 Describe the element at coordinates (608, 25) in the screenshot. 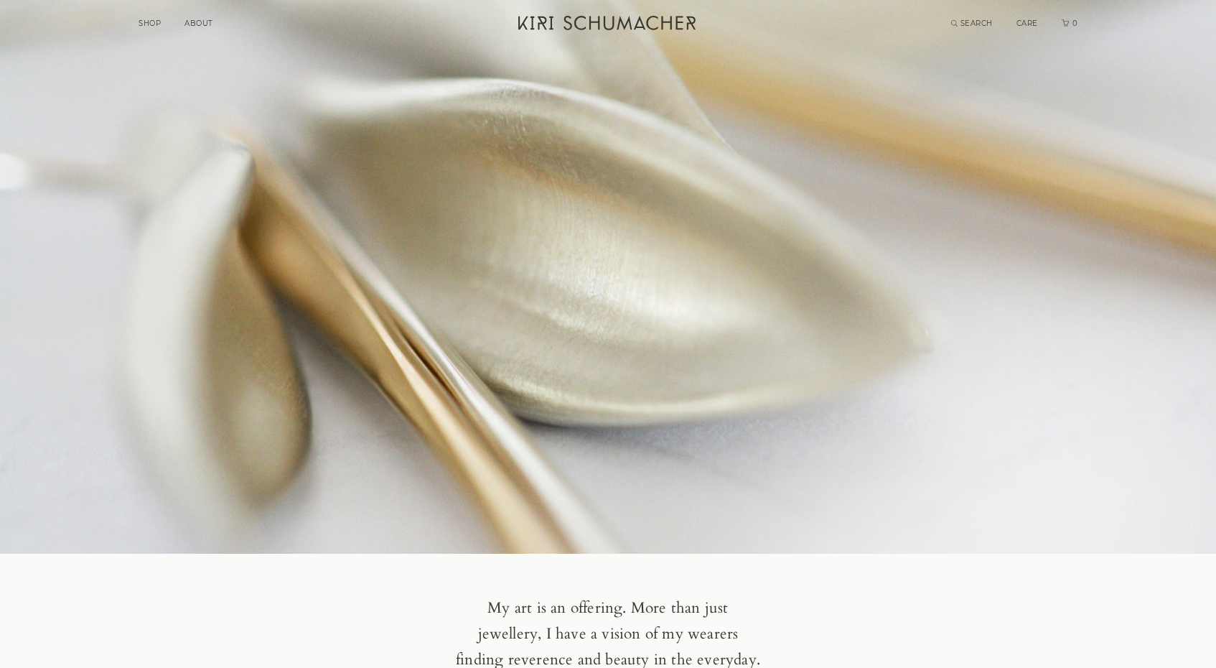

I see `a: Kiri Schumacher Home` at that location.